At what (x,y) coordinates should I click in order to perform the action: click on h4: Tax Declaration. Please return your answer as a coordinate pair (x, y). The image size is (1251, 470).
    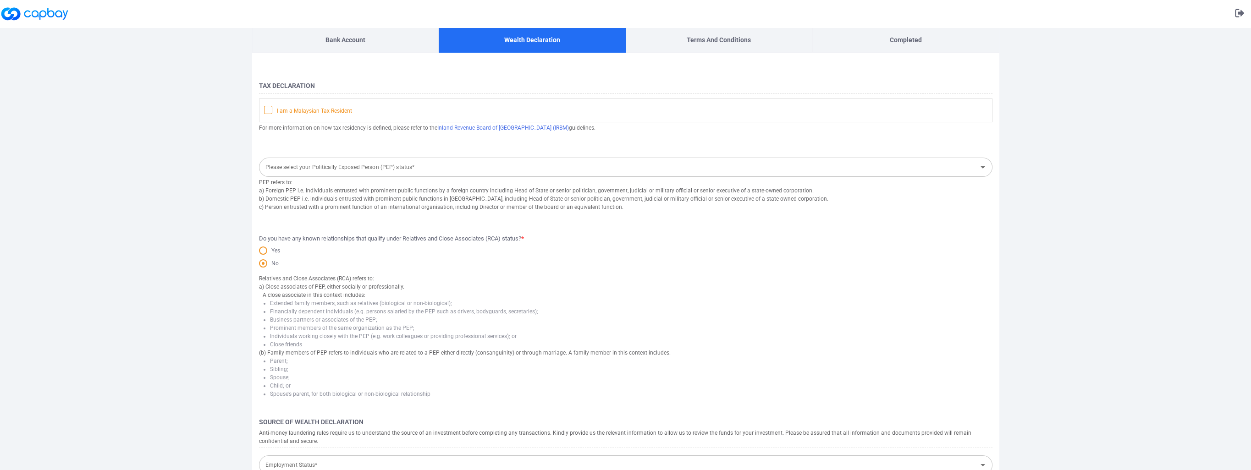
    Looking at the image, I should click on (626, 86).